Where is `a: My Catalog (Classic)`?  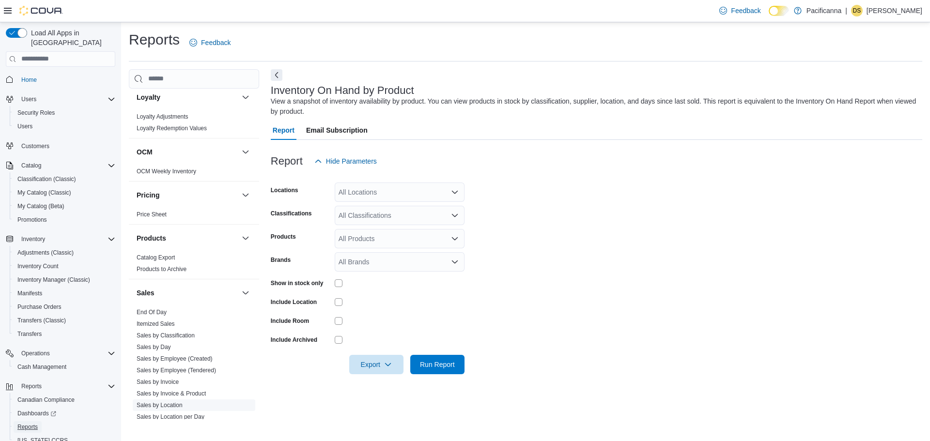 a: My Catalog (Classic) is located at coordinates (44, 193).